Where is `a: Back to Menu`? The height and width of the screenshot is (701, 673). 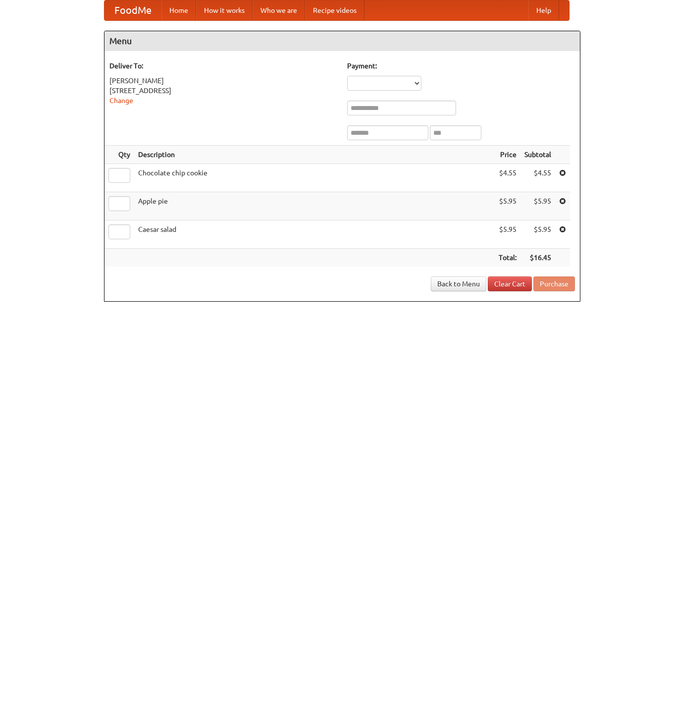
a: Back to Menu is located at coordinates (458, 284).